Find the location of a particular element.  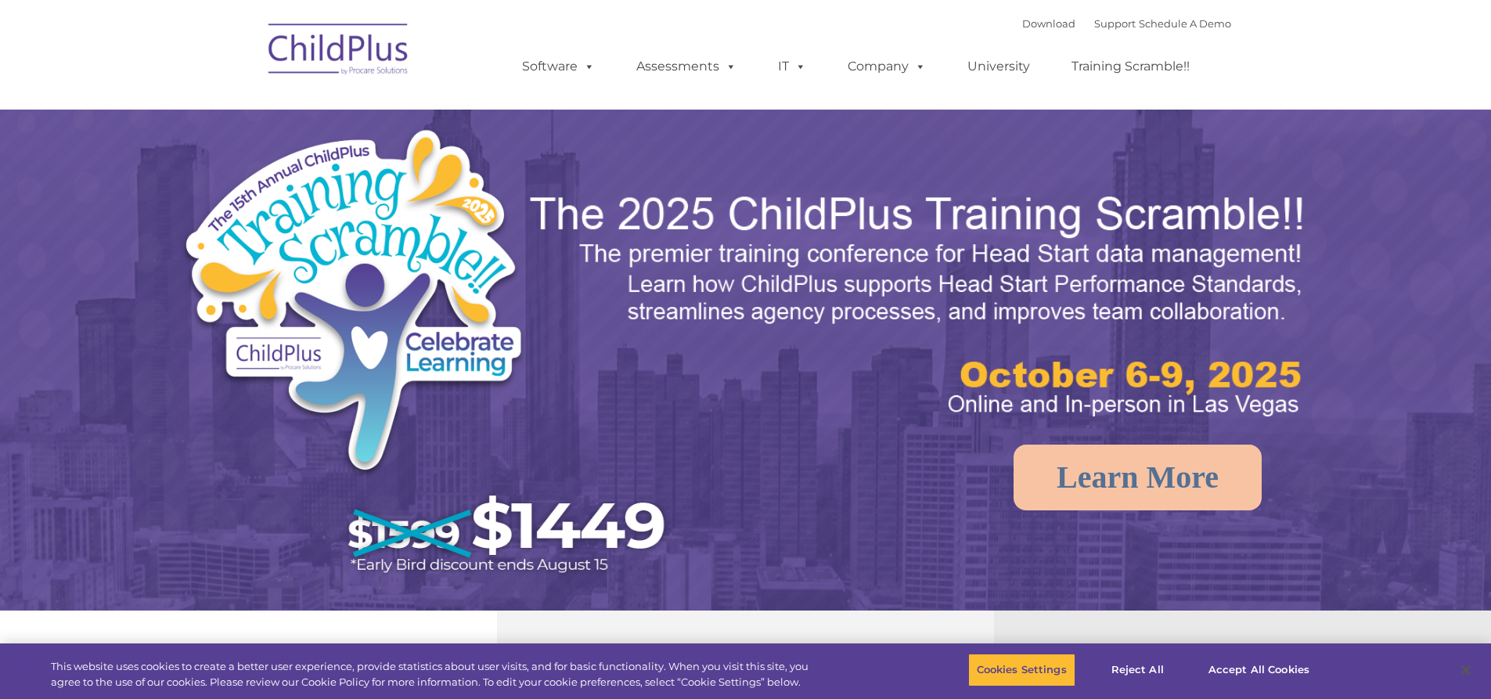

a: University is located at coordinates (999, 67).